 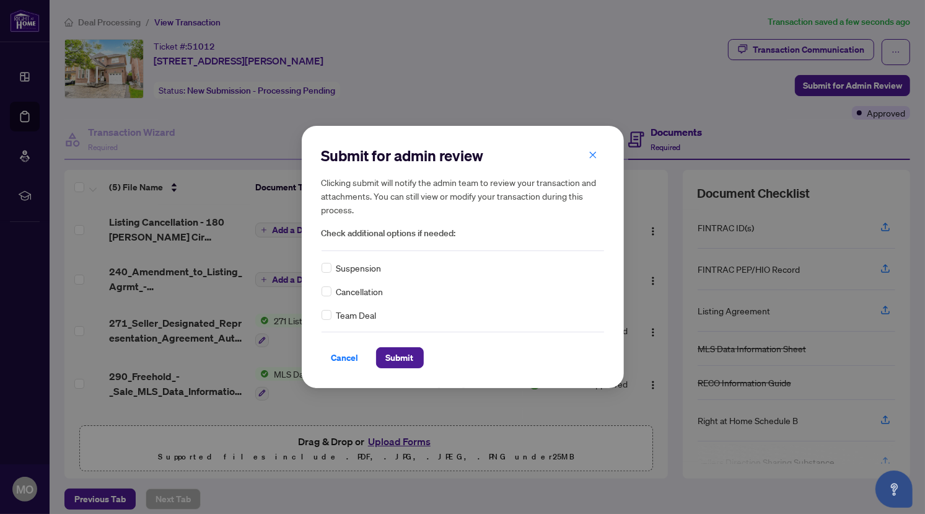 What do you see at coordinates (359, 268) in the screenshot?
I see `span: Suspension` at bounding box center [359, 268].